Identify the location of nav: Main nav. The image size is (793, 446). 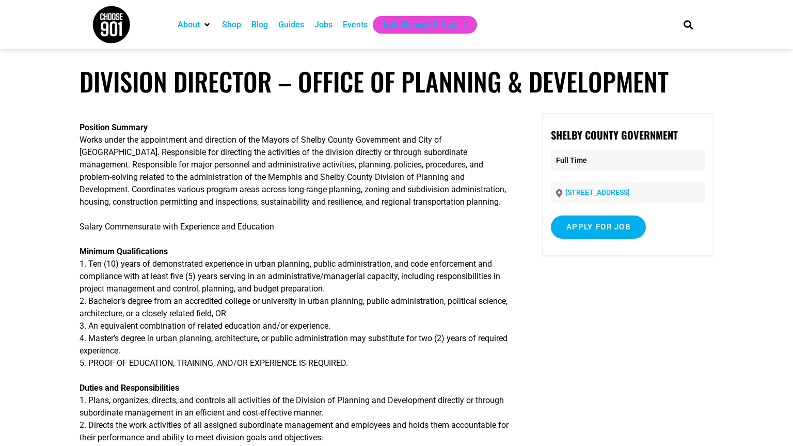
(419, 25).